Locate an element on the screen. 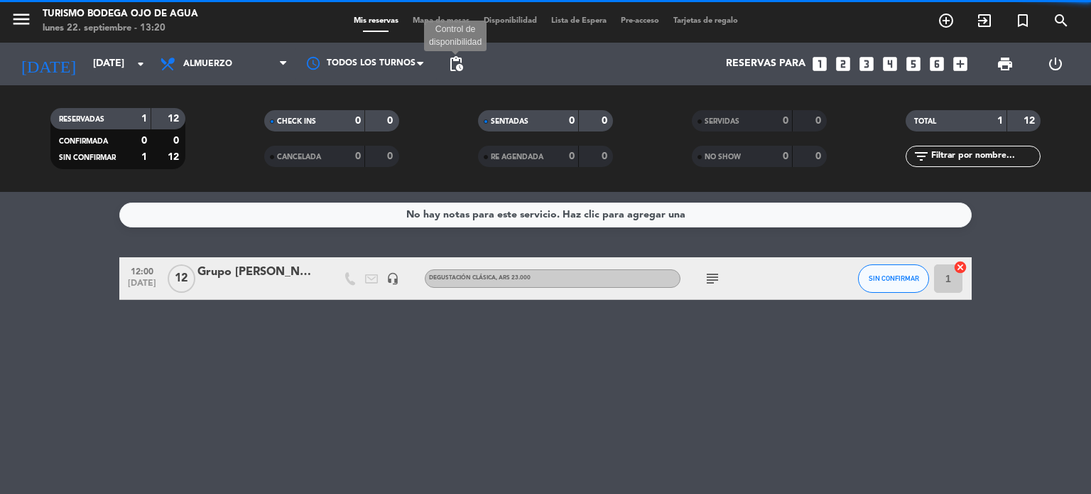 The width and height of the screenshot is (1091, 494). span: Tarjetas de regalo is located at coordinates (705, 21).